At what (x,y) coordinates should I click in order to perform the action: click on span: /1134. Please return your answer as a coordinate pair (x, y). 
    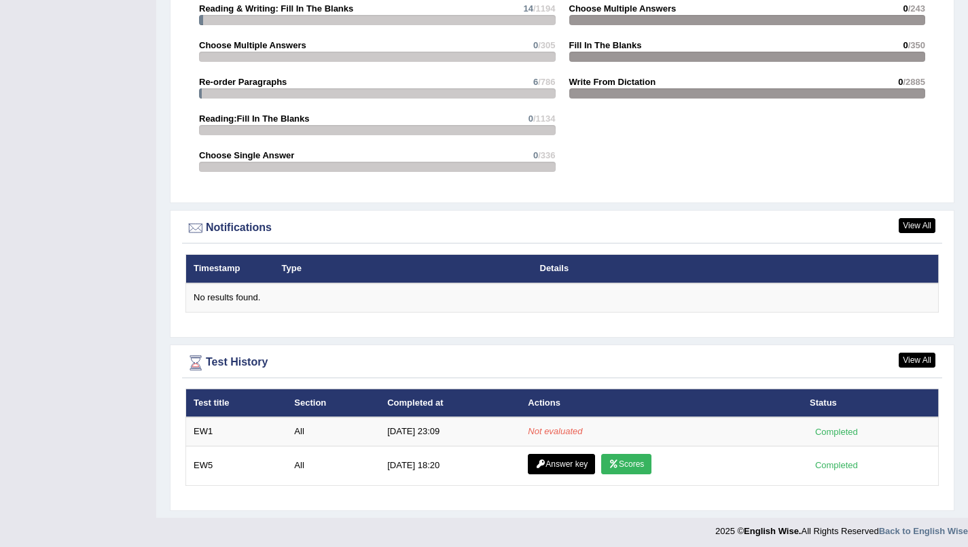
    Looking at the image, I should click on (544, 118).